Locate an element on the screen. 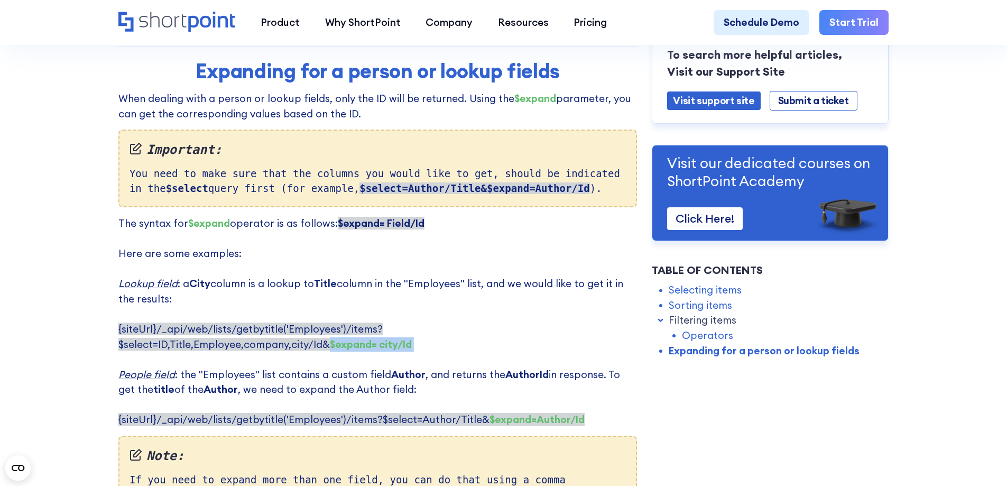  a: Start Trial is located at coordinates (854, 23).